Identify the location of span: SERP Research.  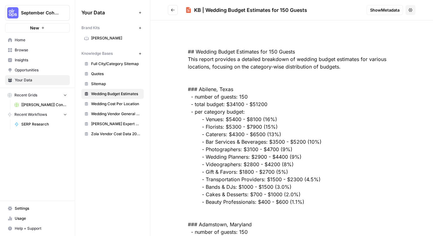
(44, 124).